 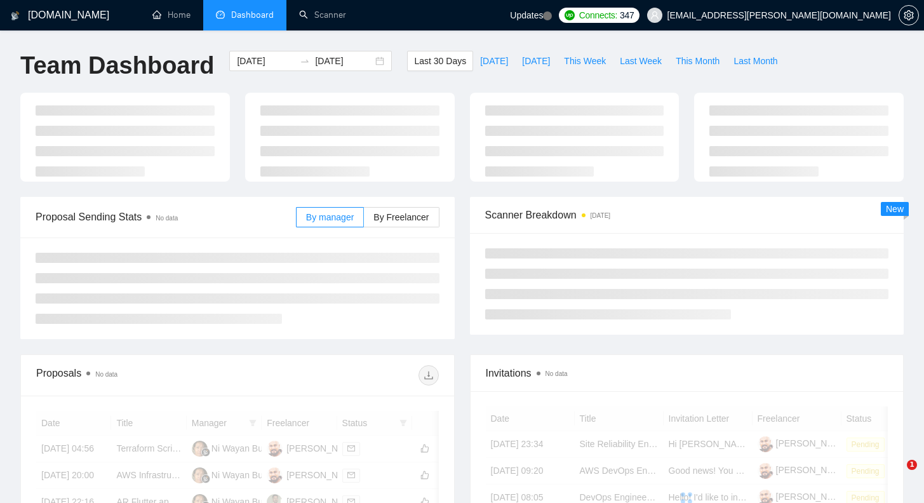 I want to click on span: dashboard, so click(x=220, y=15).